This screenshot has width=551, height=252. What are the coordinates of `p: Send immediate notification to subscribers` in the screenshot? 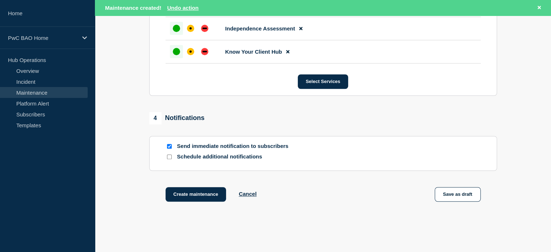 It's located at (235, 146).